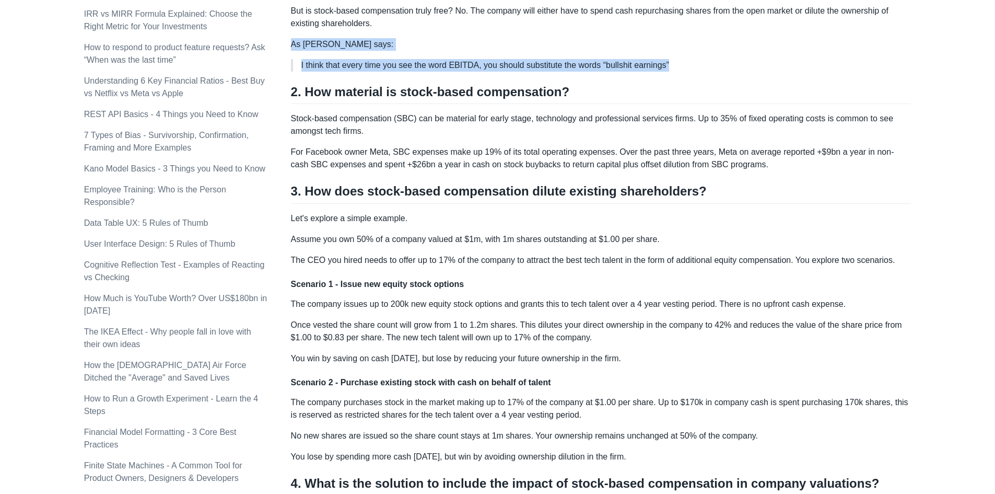 The width and height of the screenshot is (995, 494). Describe the element at coordinates (602, 65) in the screenshot. I see `p: I think that every time you see the word EBITDA, you should substitute the words “bullshit earnings”` at that location.